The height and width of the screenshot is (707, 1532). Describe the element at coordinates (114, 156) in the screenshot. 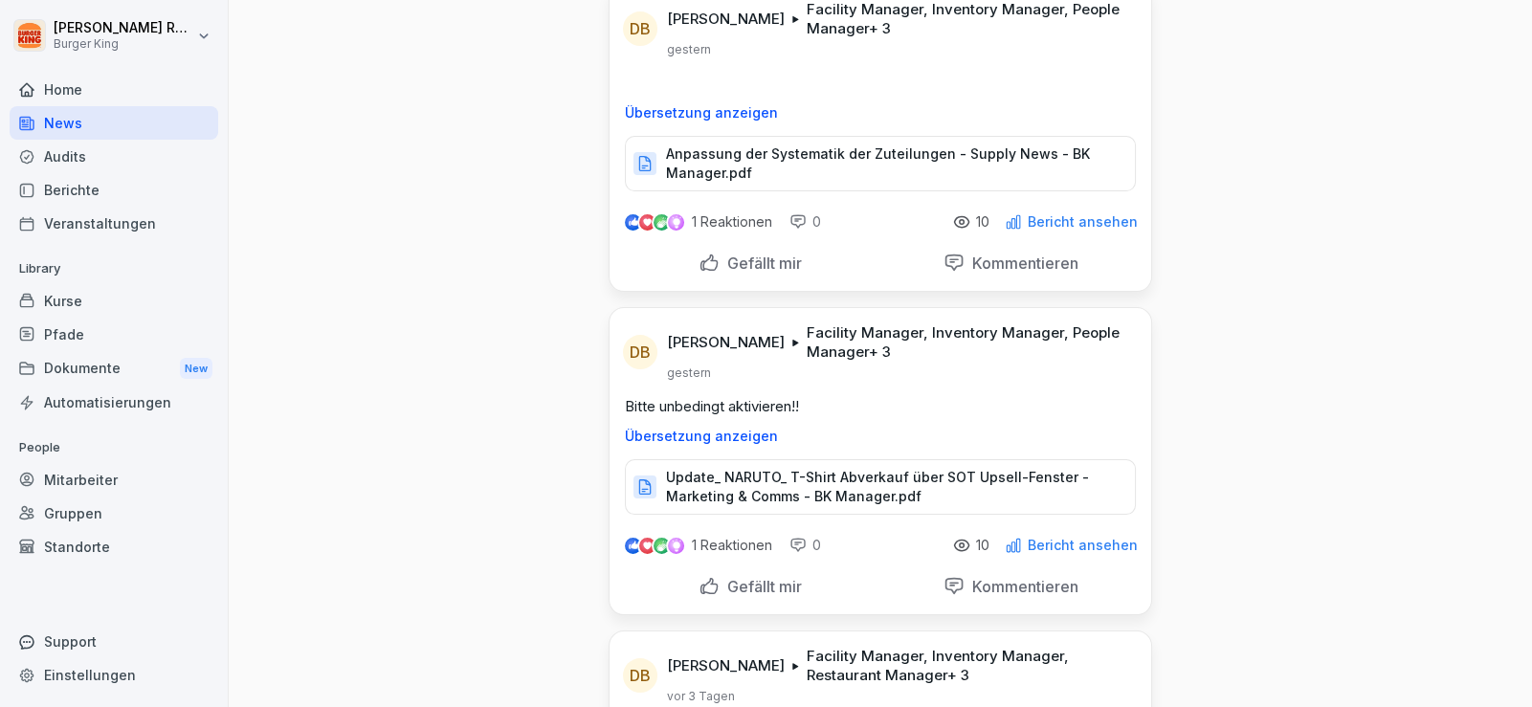

I see `div: Audits` at that location.